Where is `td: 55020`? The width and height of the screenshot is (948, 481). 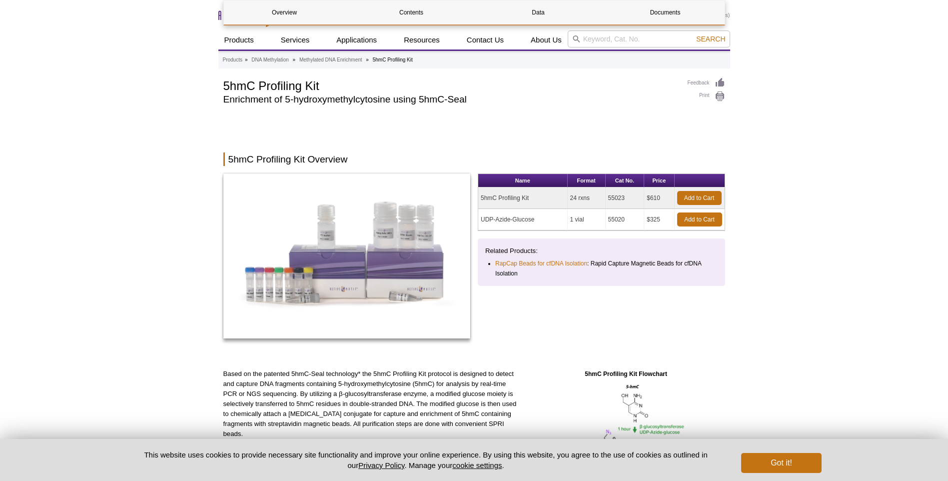
td: 55020 is located at coordinates (625, 219).